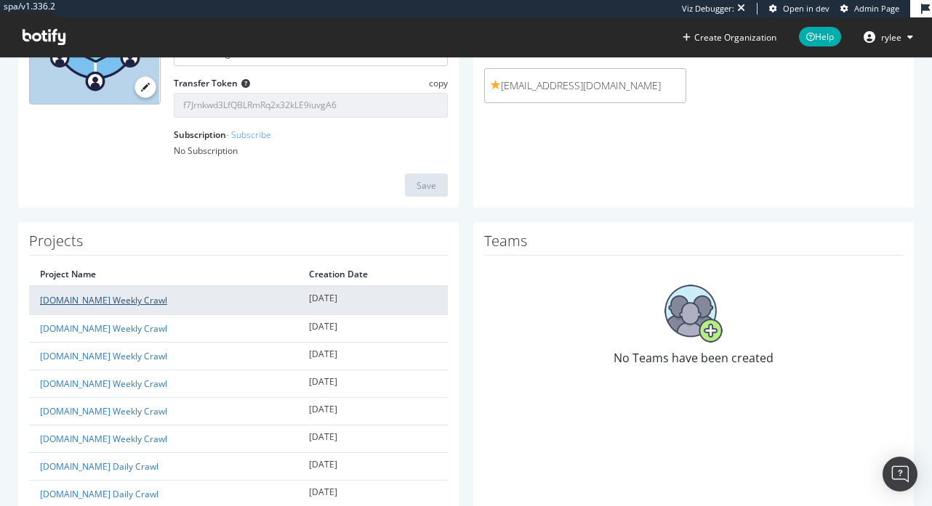 The width and height of the screenshot is (932, 506). What do you see at coordinates (164, 275) in the screenshot?
I see `th: Project Name` at bounding box center [164, 275].